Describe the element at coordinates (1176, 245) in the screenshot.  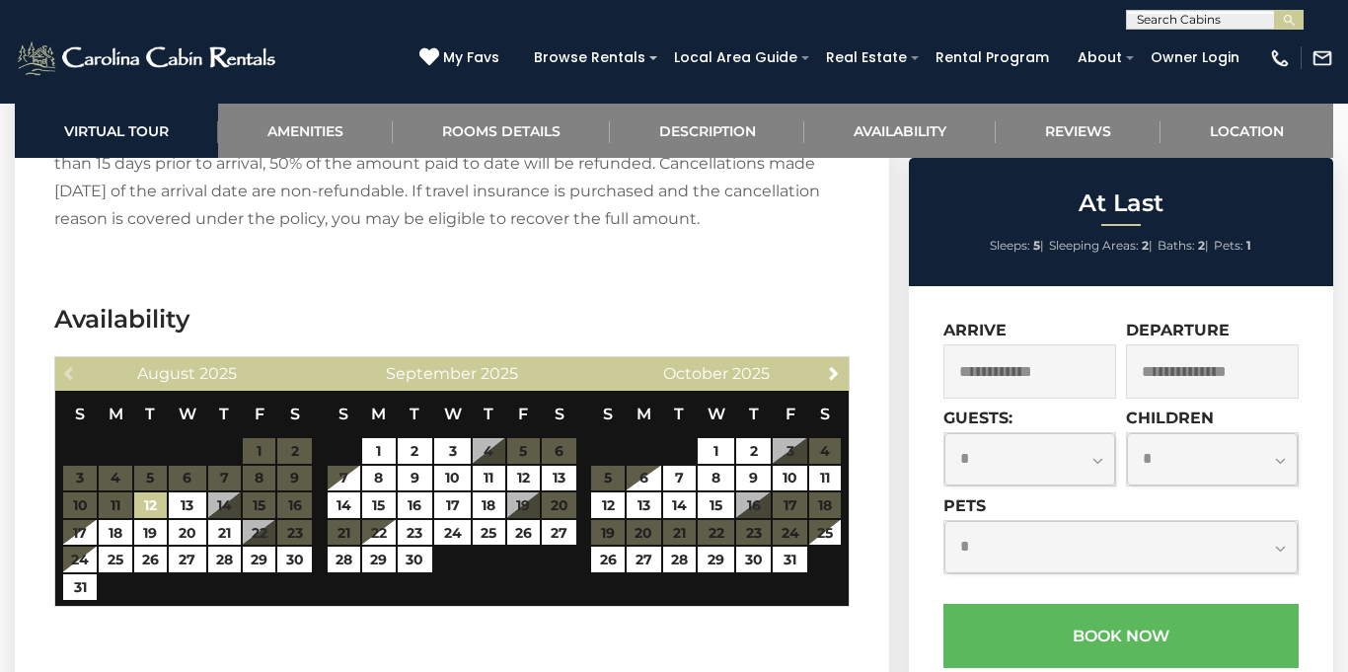
I see `span: Baths:` at that location.